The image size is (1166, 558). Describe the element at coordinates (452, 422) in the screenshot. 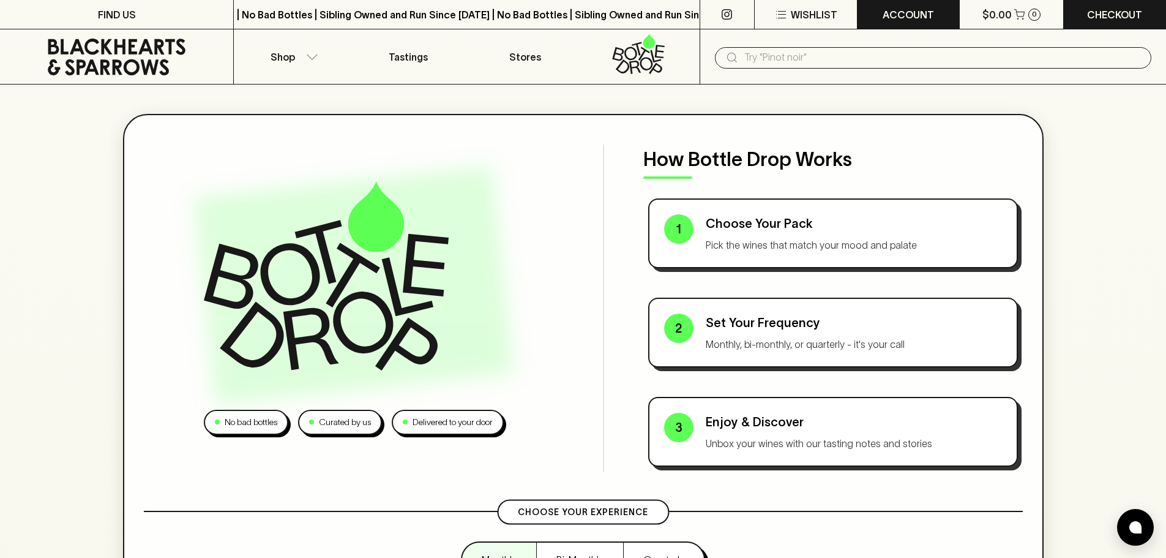

I see `p: Delivered to your door` at that location.